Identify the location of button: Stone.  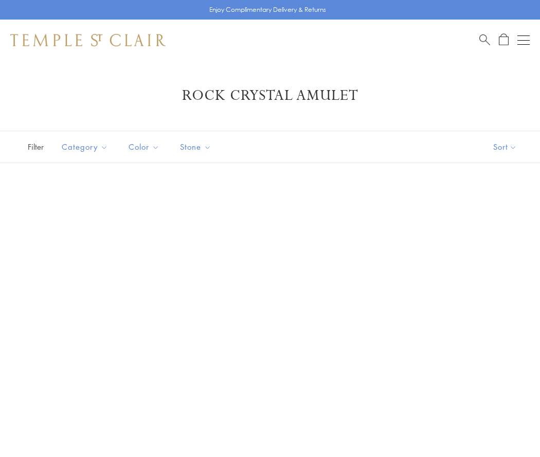
(195, 147).